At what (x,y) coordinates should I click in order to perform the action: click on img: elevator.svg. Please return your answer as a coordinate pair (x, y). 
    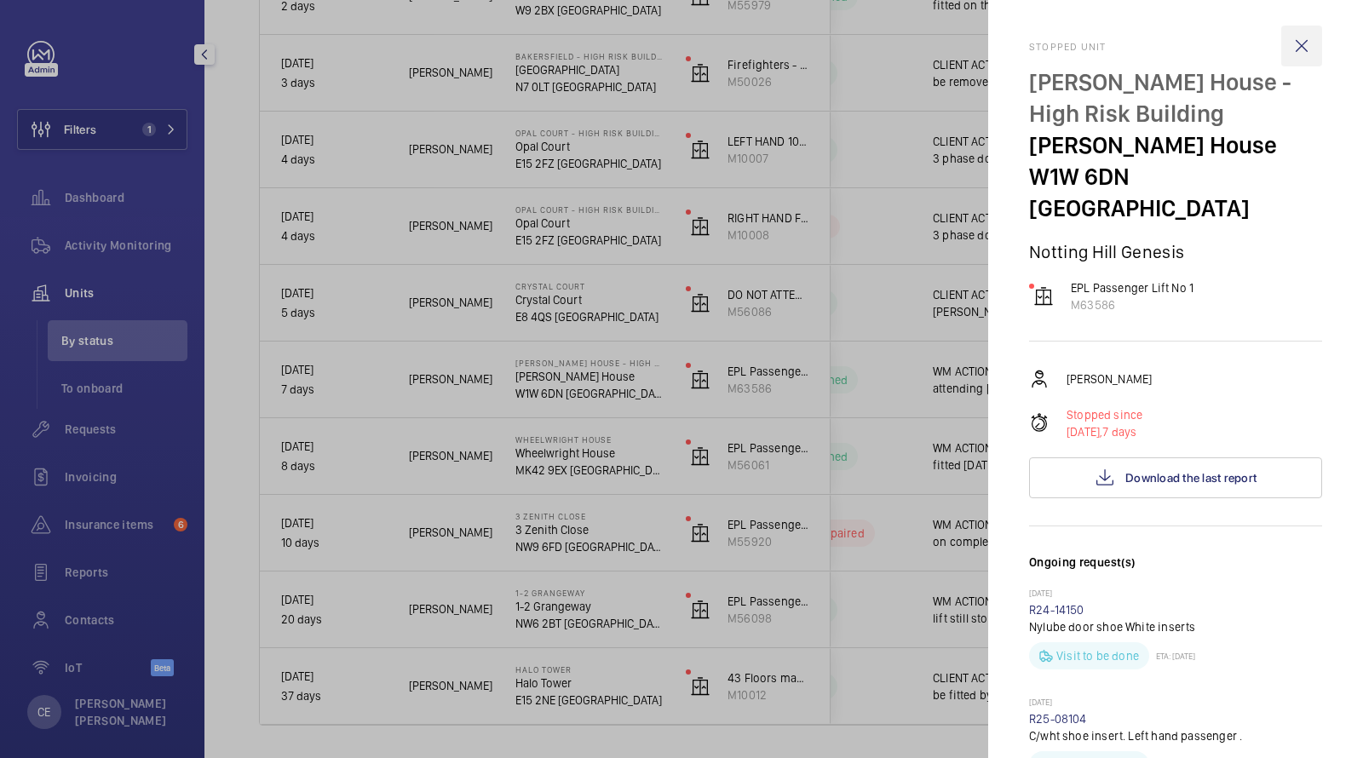
    Looking at the image, I should click on (1044, 297).